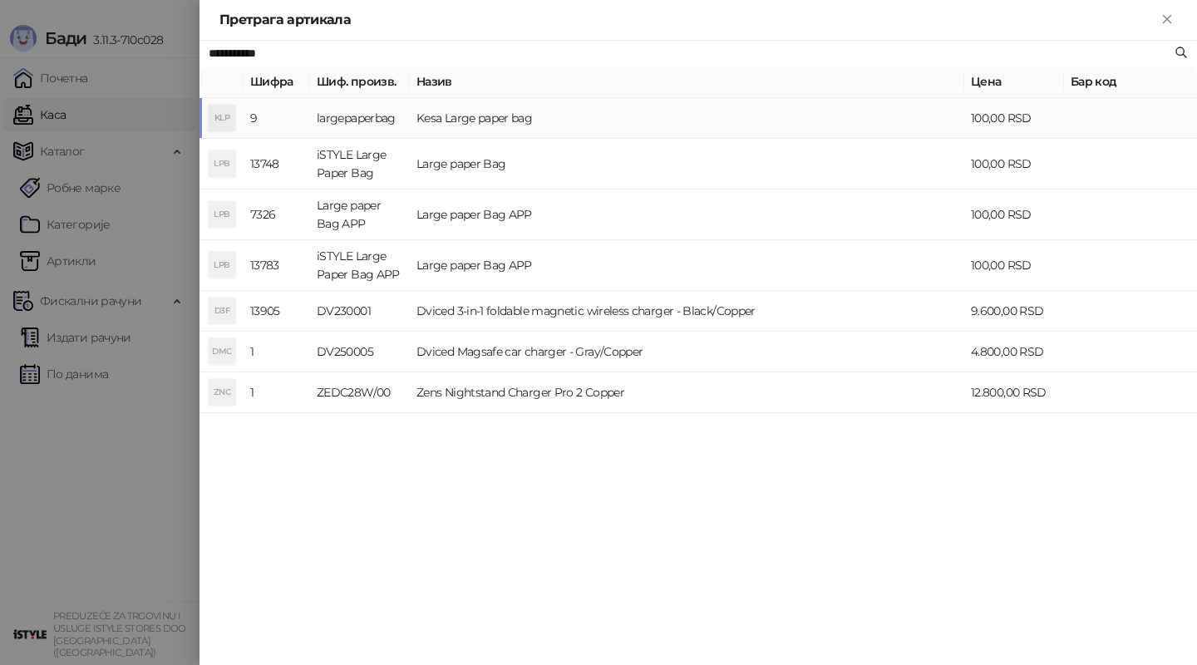  I want to click on td: Dviced Magsafe car charger - Gray/Copper, so click(686, 352).